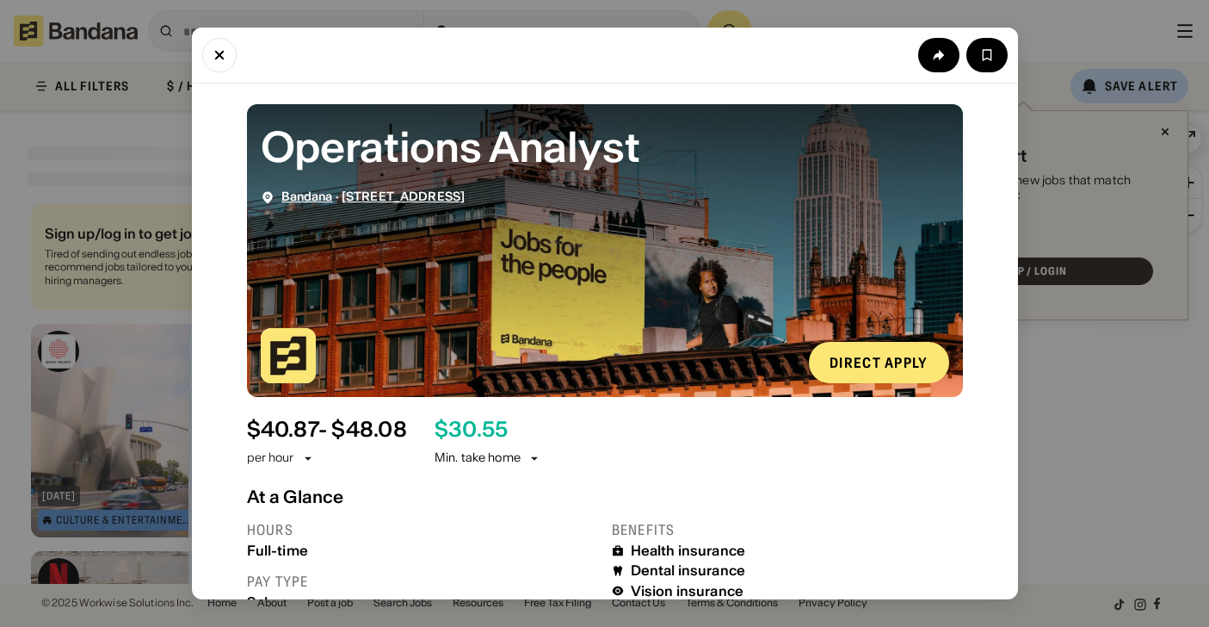 Image resolution: width=1209 pixels, height=627 pixels. What do you see at coordinates (307, 196) in the screenshot?
I see `span: Bandana` at bounding box center [307, 196].